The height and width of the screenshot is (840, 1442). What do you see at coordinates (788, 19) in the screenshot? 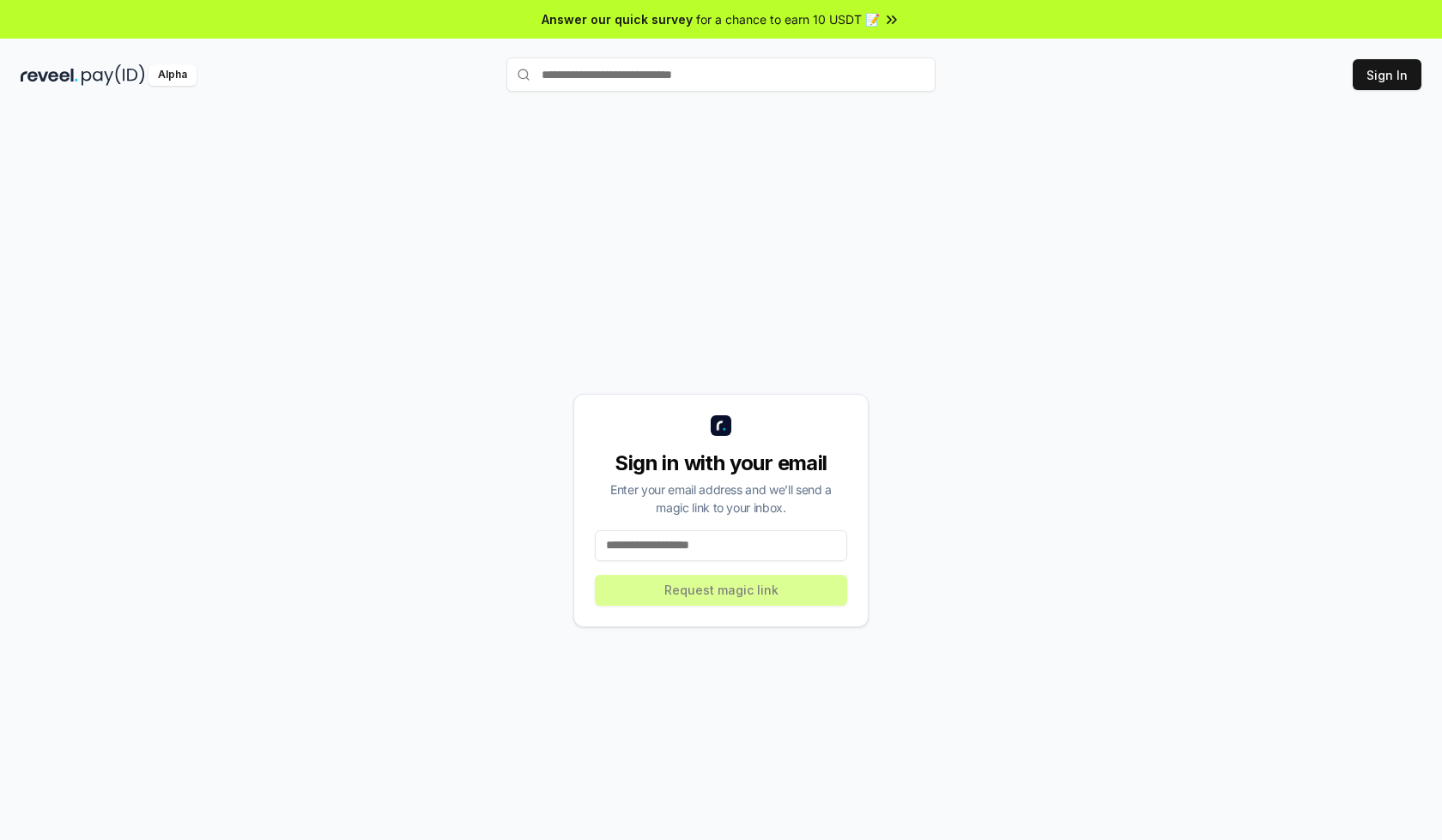
I see `span: for a chance to earn 10 USDT 📝` at bounding box center [788, 19].